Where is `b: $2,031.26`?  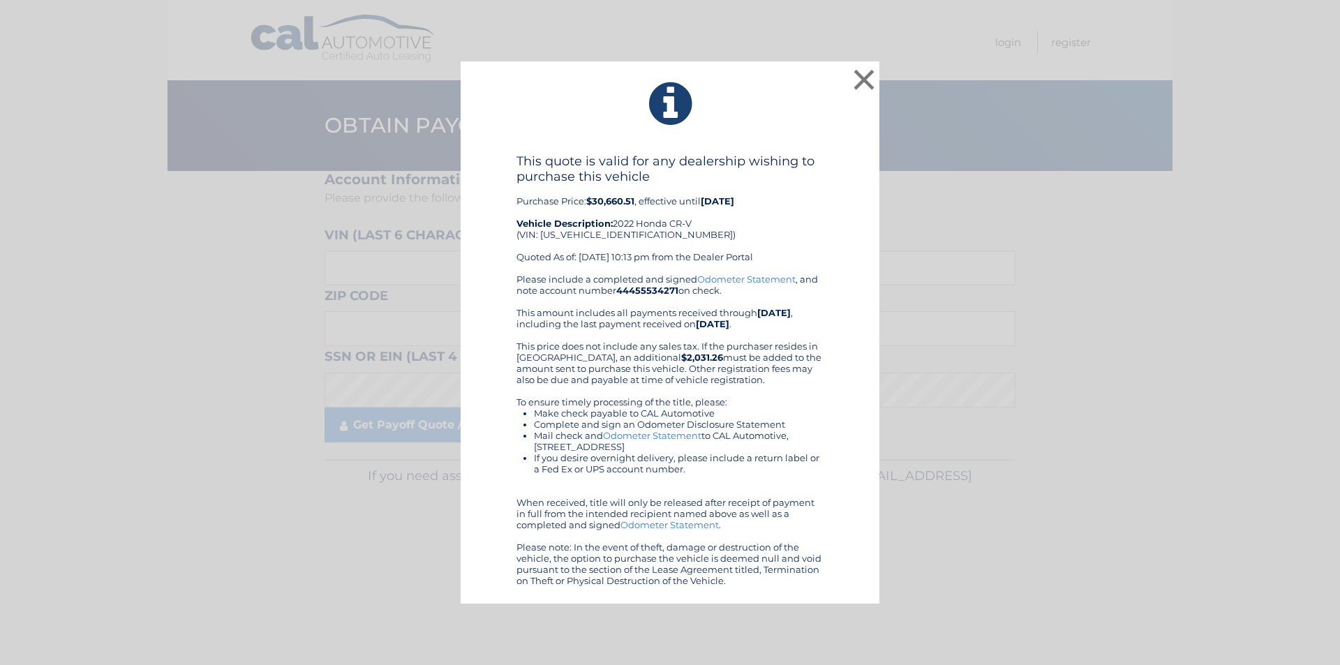 b: $2,031.26 is located at coordinates (702, 357).